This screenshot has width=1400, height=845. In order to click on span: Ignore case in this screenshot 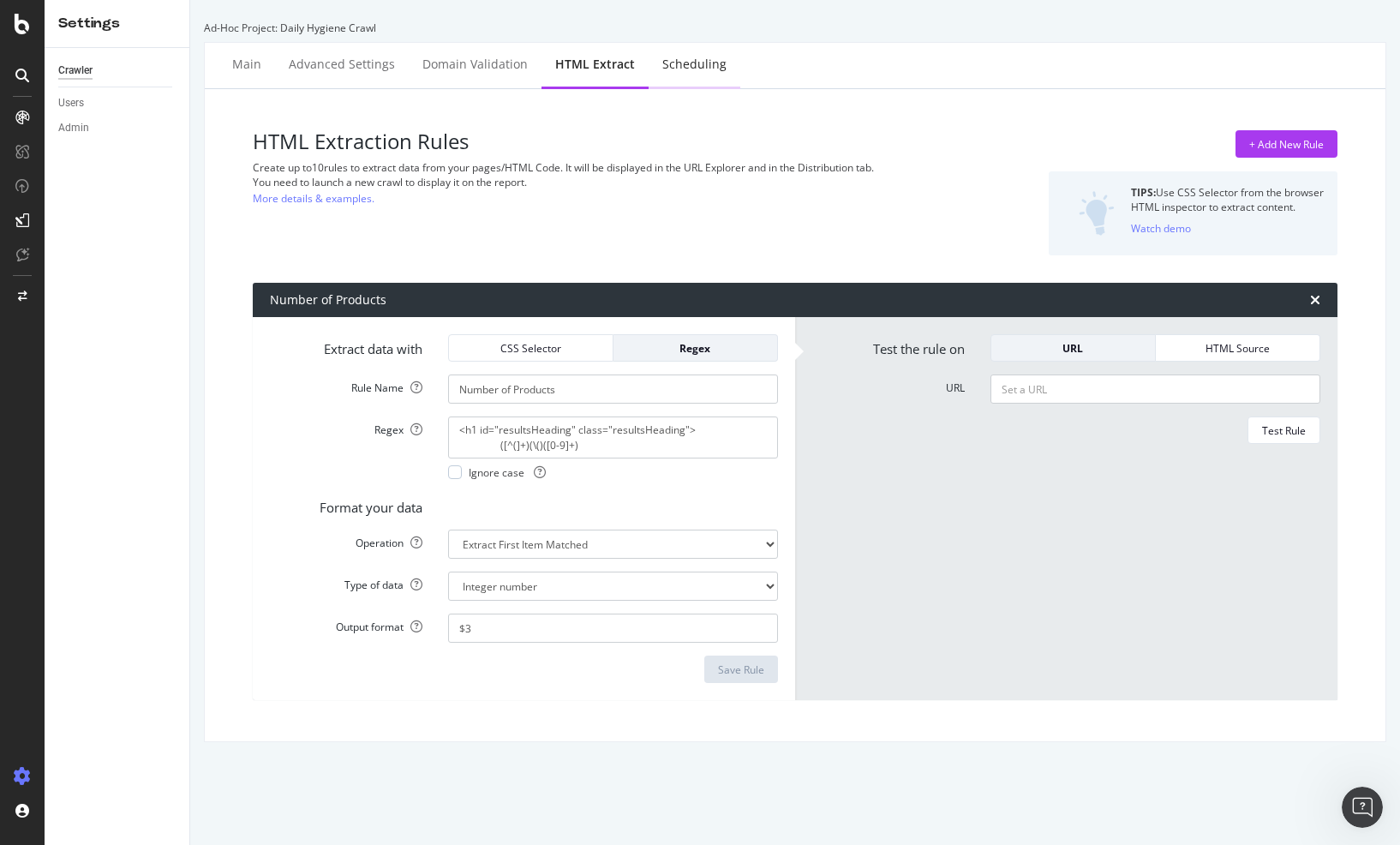, I will do `click(508, 472)`.